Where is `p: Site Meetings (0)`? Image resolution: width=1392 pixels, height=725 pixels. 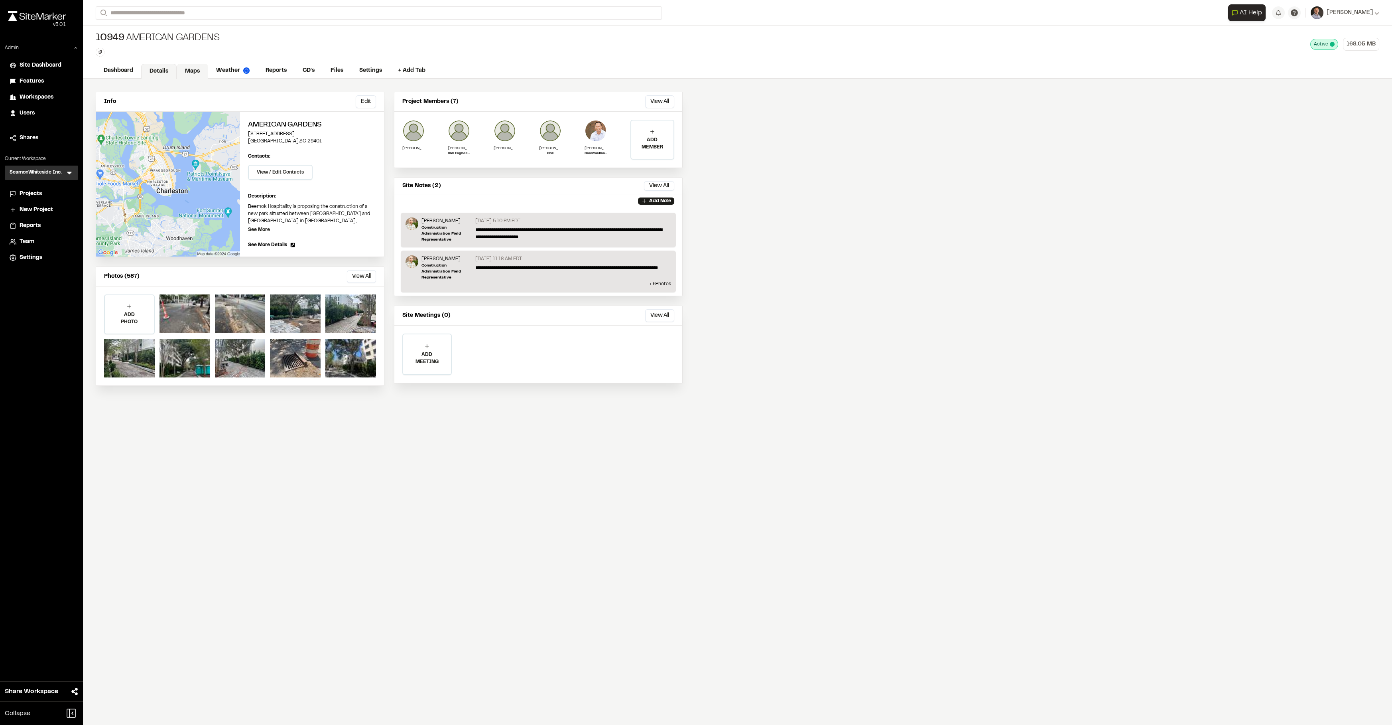
p: Site Meetings (0) is located at coordinates (426, 315).